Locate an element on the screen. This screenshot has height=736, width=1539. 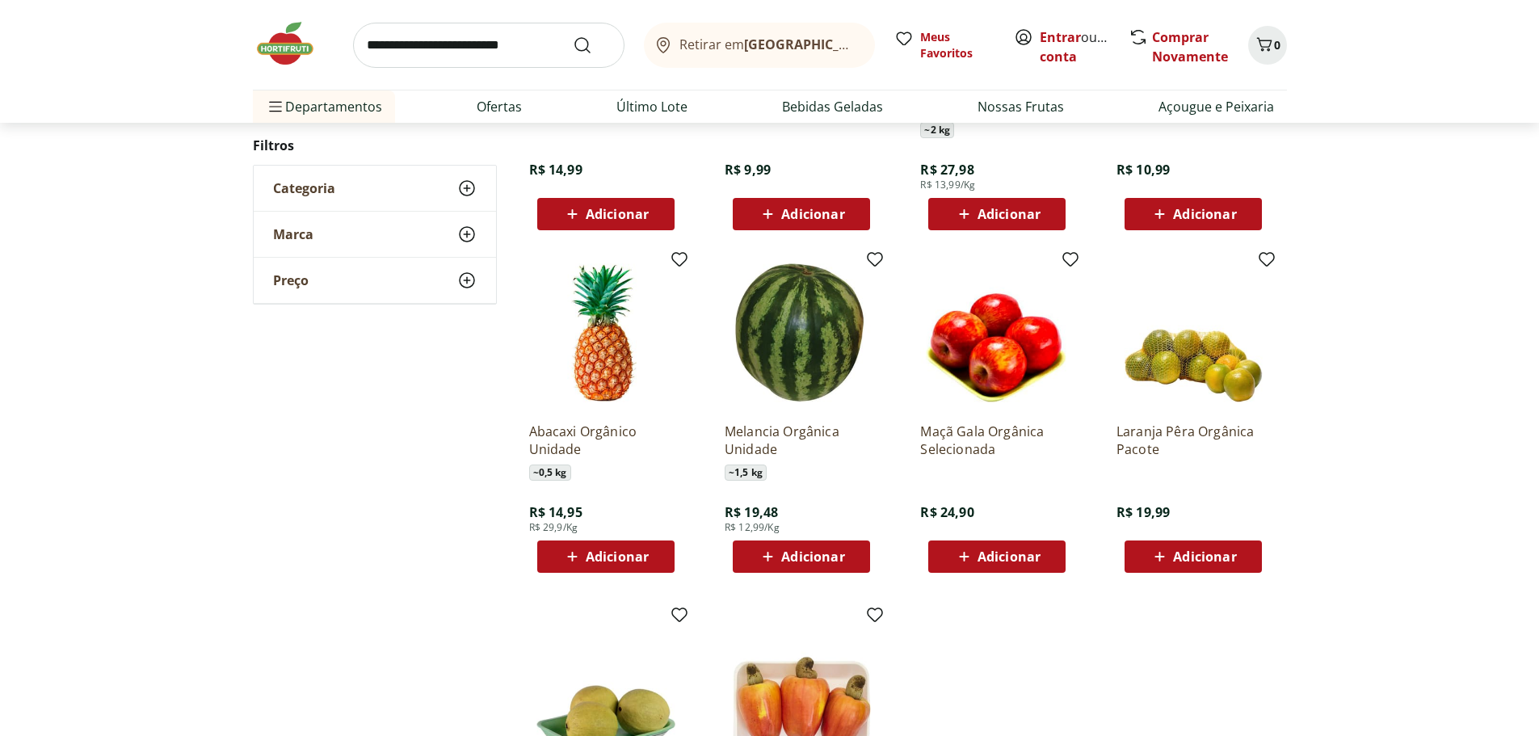
a: Comprar Novamente is located at coordinates (1190, 47).